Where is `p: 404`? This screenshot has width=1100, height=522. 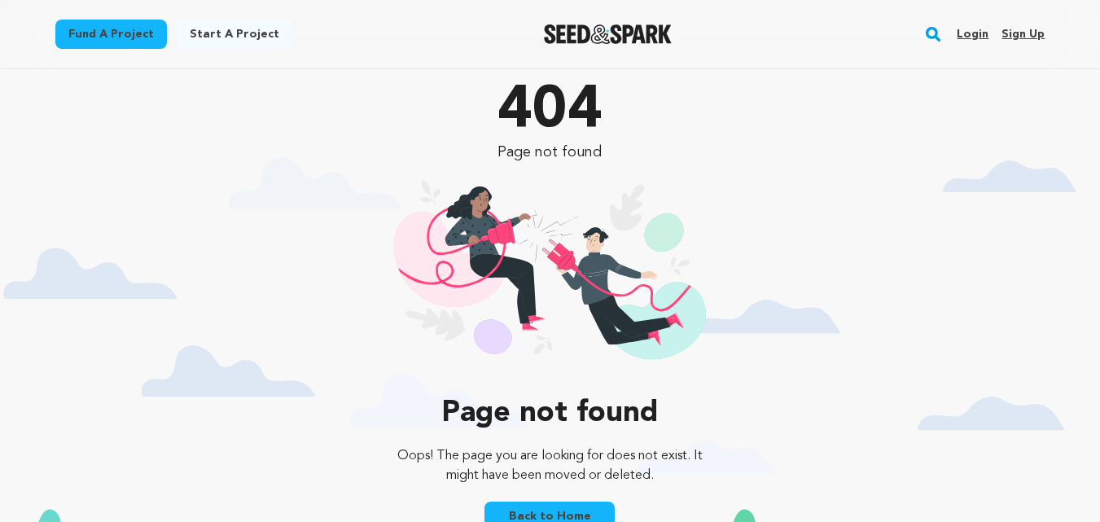
p: 404 is located at coordinates (549, 112).